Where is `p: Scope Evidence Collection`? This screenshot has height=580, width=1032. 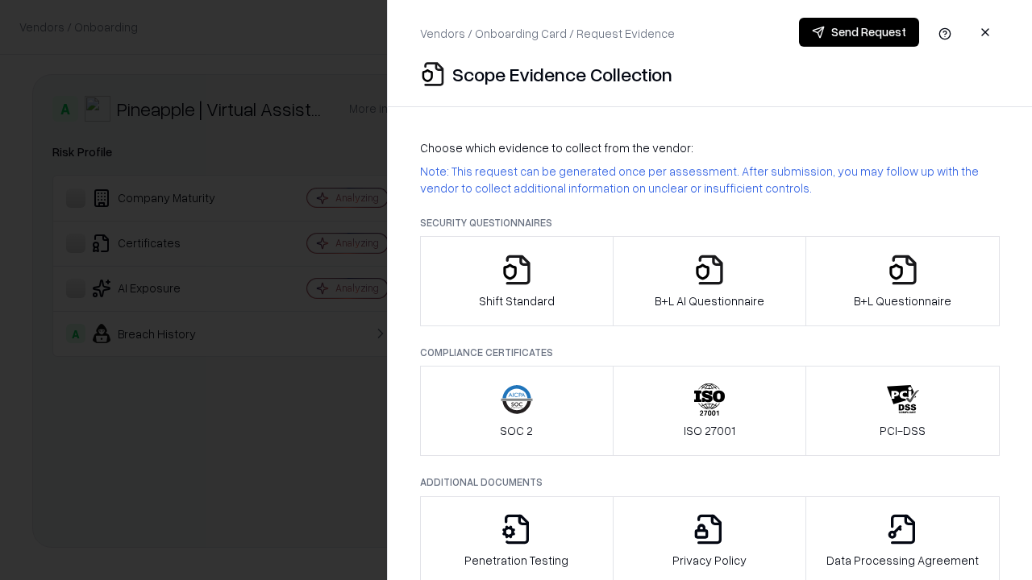
p: Scope Evidence Collection is located at coordinates (562, 74).